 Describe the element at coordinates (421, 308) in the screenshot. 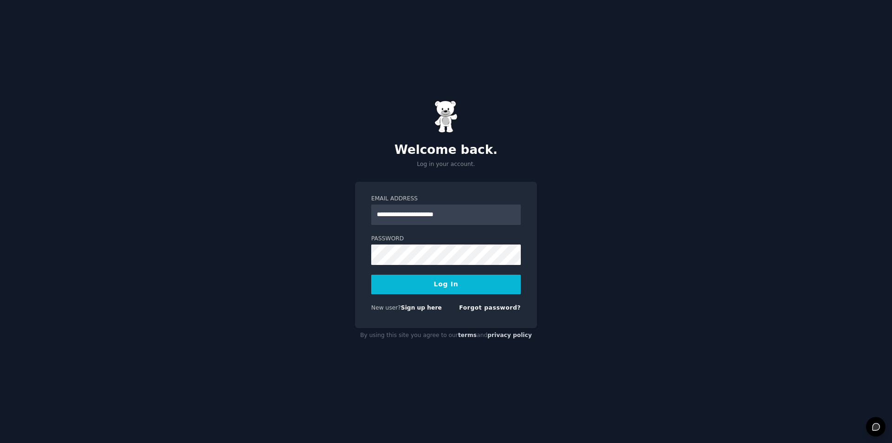

I see `a: Sign up here` at that location.